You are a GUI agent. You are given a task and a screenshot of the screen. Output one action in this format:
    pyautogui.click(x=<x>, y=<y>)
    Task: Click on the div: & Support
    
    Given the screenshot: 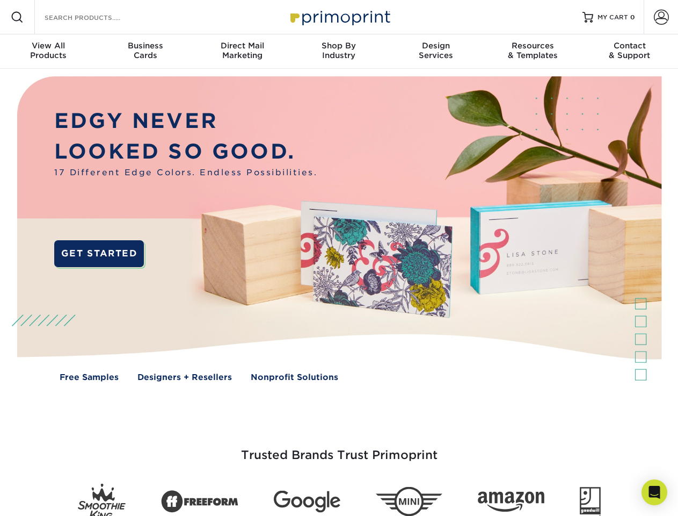 What is the action you would take?
    pyautogui.click(x=630, y=50)
    